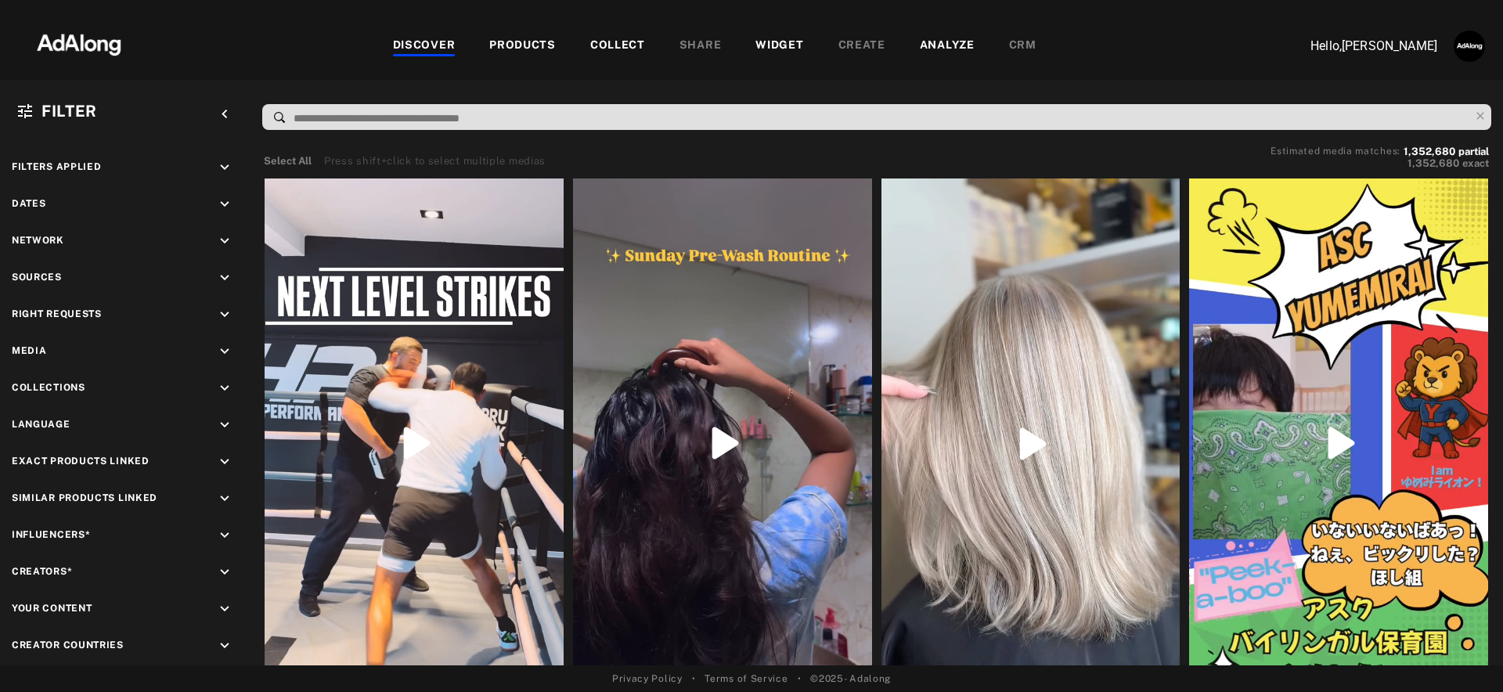  What do you see at coordinates (38, 240) in the screenshot?
I see `span: Network` at bounding box center [38, 240].